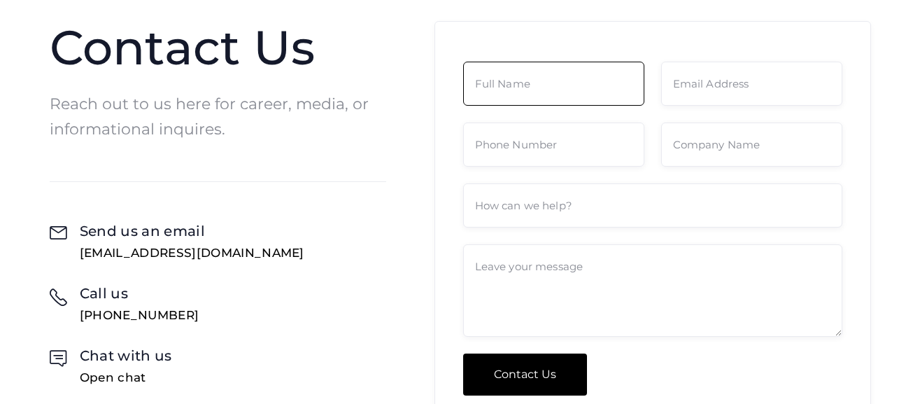  I want to click on h2: Call us, so click(139, 293).